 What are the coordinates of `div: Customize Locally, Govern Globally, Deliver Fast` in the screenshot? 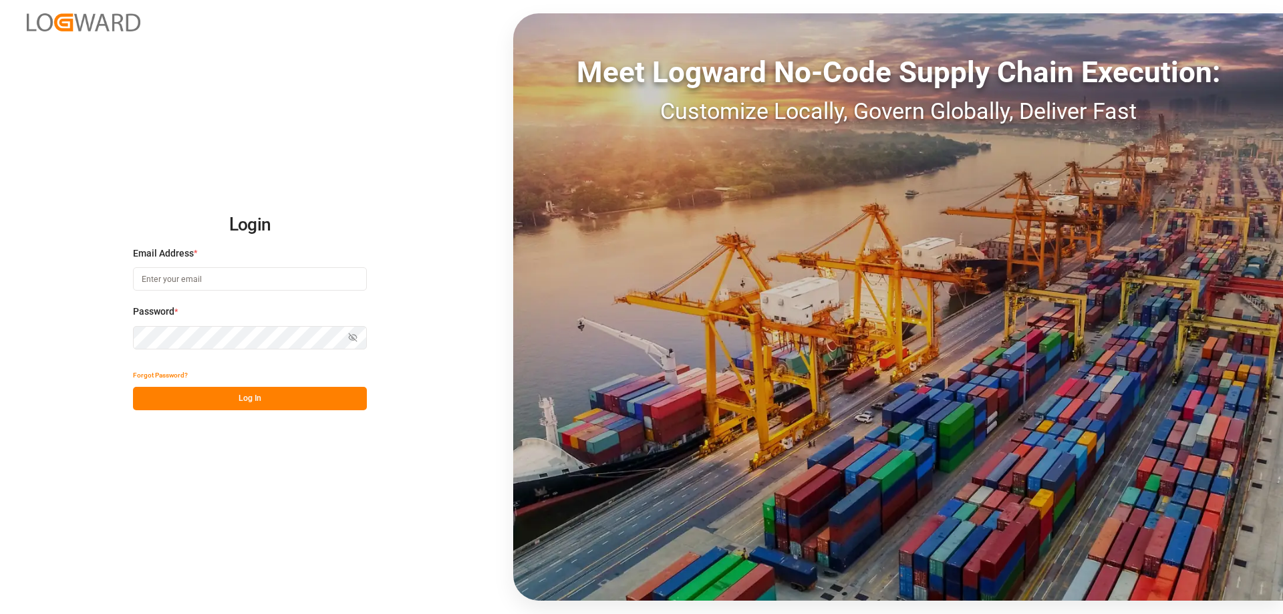 It's located at (898, 111).